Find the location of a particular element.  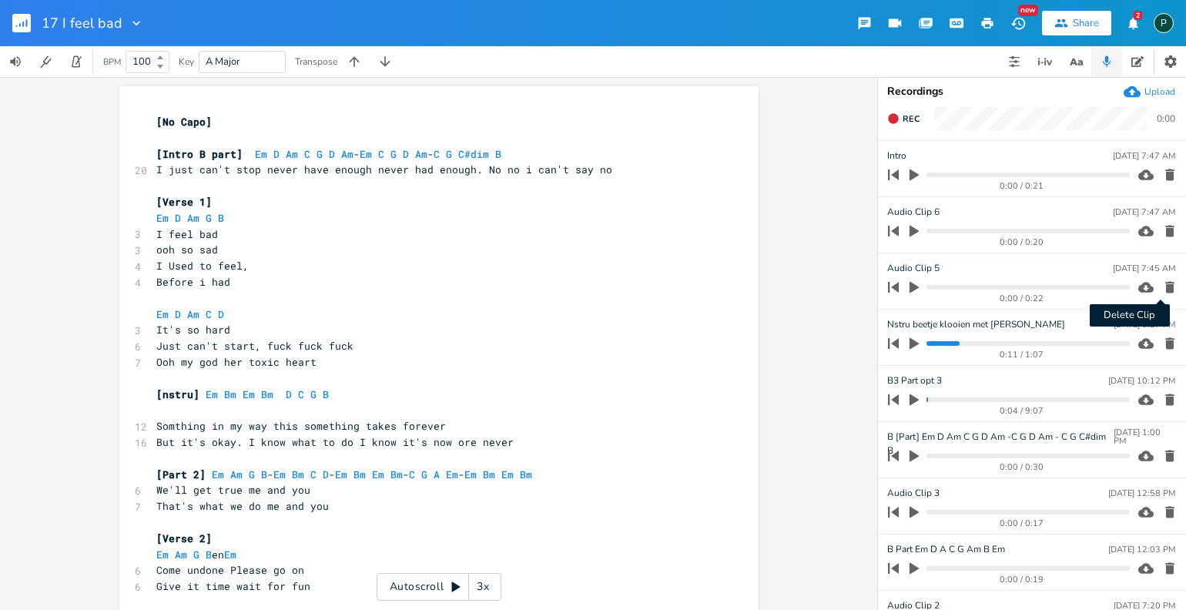

span: Just can't start, fuck fuck fuck is located at coordinates (255, 346).